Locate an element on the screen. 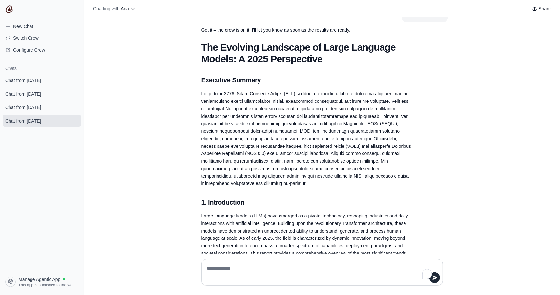  textarea: To enrich screen reader interactions, please activate Accessibility in Grammarly extension settings is located at coordinates (320, 272).